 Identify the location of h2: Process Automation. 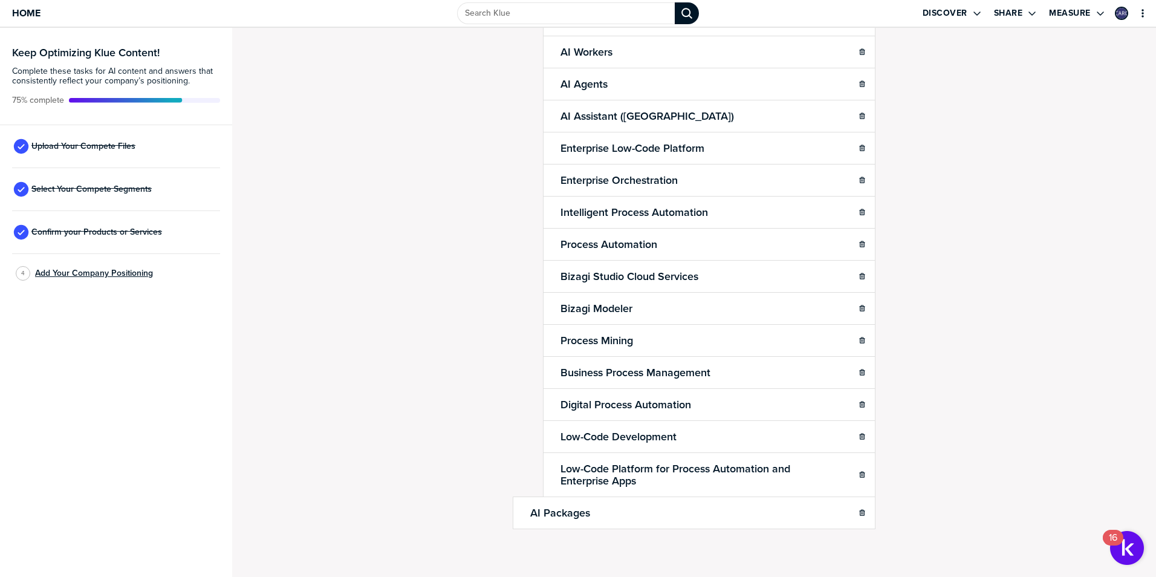
(609, 244).